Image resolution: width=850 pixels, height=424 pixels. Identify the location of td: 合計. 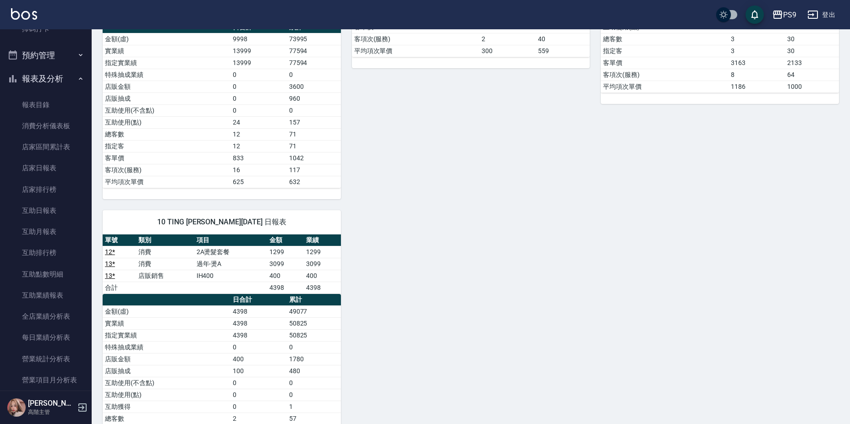
(119, 288).